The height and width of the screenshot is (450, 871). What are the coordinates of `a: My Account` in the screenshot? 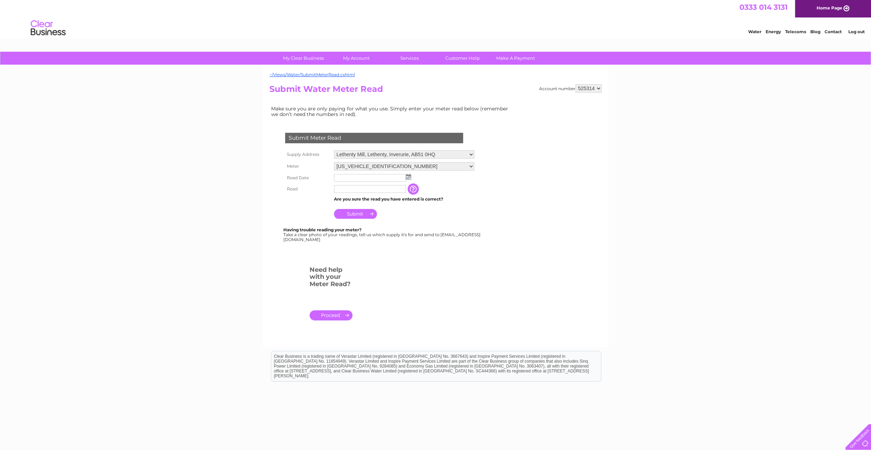 It's located at (356, 58).